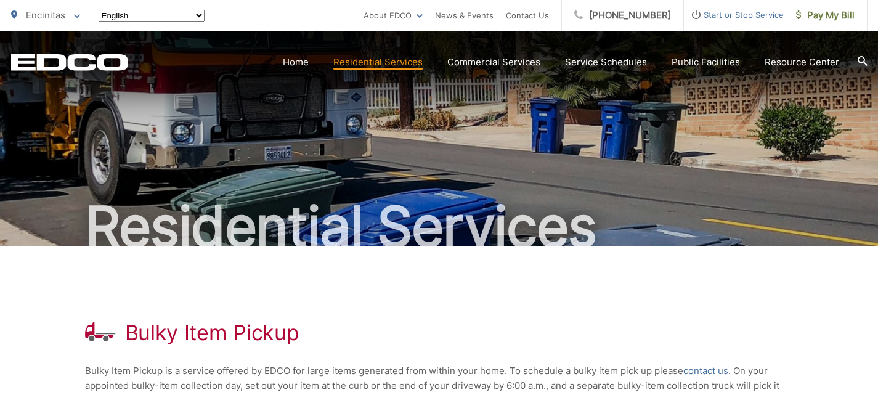 The height and width of the screenshot is (395, 878). I want to click on select: Select a language, so click(151, 15).